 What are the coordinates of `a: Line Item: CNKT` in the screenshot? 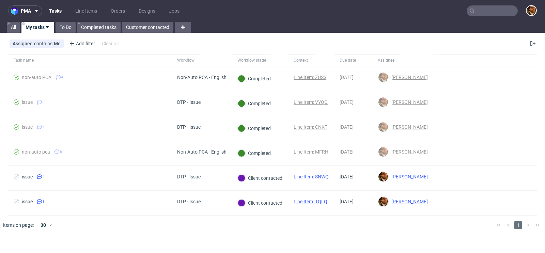 It's located at (310, 127).